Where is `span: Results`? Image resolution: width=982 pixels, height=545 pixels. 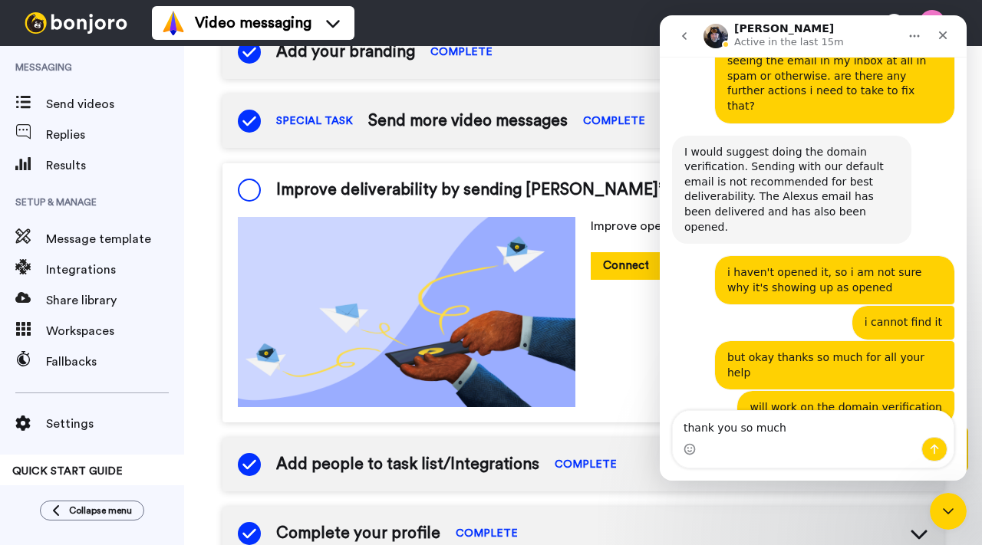 span: Results is located at coordinates (115, 166).